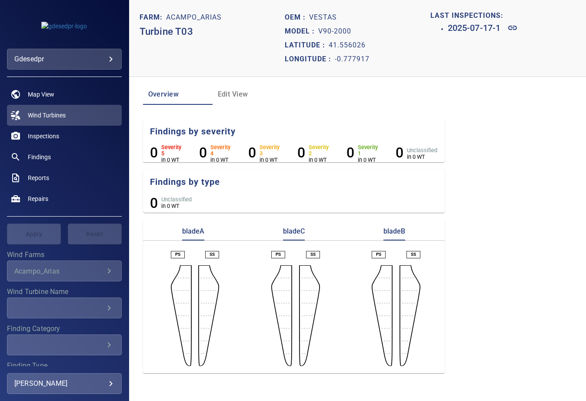  What do you see at coordinates (294, 234) in the screenshot?
I see `p: bladeC` at bounding box center [294, 234].